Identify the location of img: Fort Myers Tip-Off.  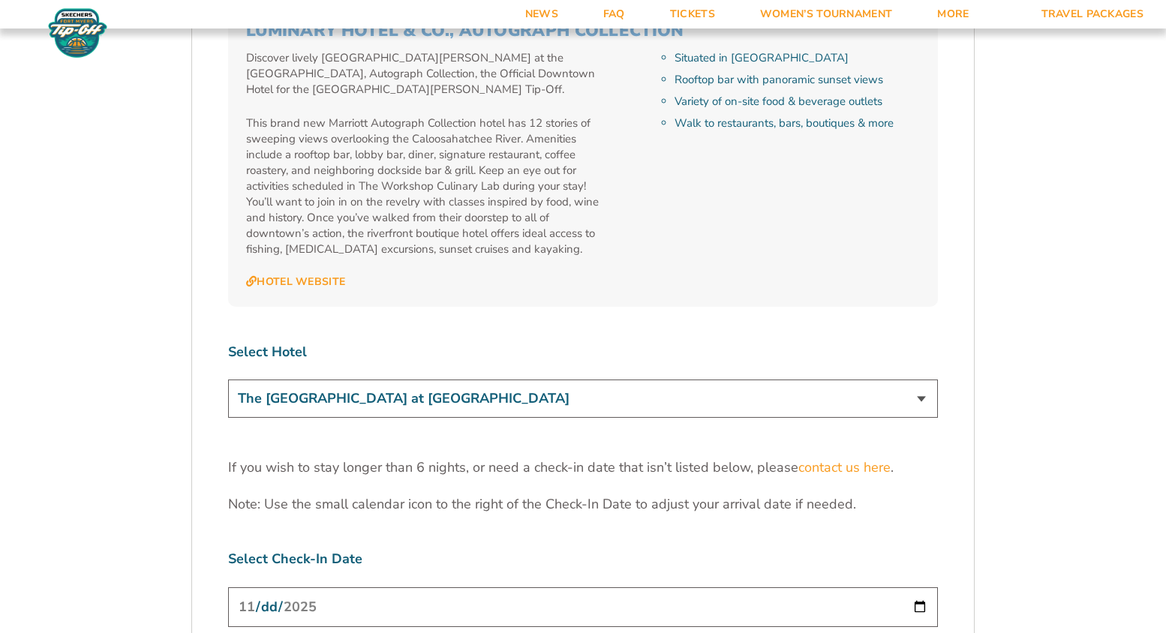
(77, 33).